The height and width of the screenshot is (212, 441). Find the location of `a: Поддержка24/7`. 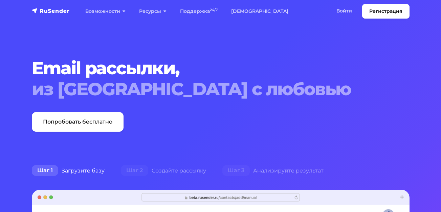

a: Поддержка24/7 is located at coordinates (199, 11).